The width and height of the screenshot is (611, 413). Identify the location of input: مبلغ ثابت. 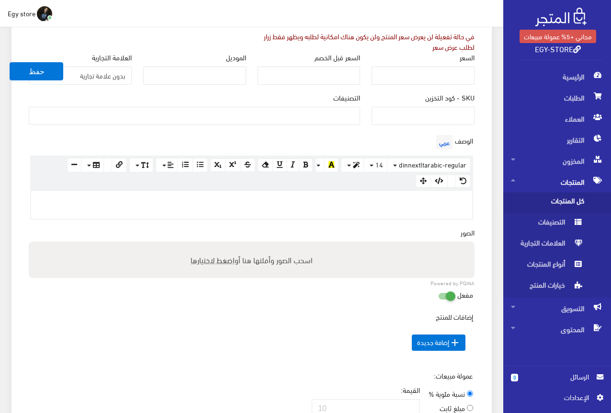
(470, 408).